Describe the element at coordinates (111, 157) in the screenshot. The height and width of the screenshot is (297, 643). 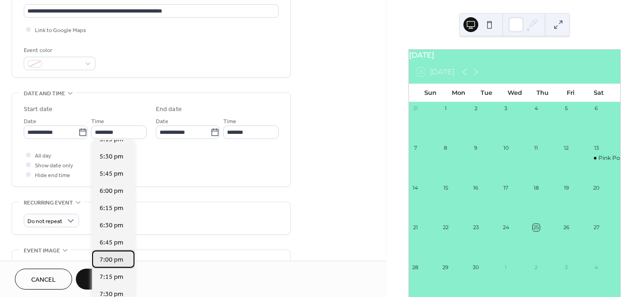
I see `span: 5:30 pm` at that location.